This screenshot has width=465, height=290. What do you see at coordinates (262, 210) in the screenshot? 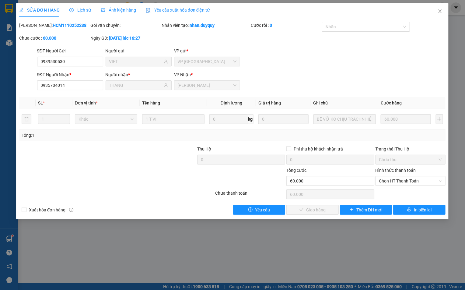
I see `span: Yêu cầu` at bounding box center [262, 210].